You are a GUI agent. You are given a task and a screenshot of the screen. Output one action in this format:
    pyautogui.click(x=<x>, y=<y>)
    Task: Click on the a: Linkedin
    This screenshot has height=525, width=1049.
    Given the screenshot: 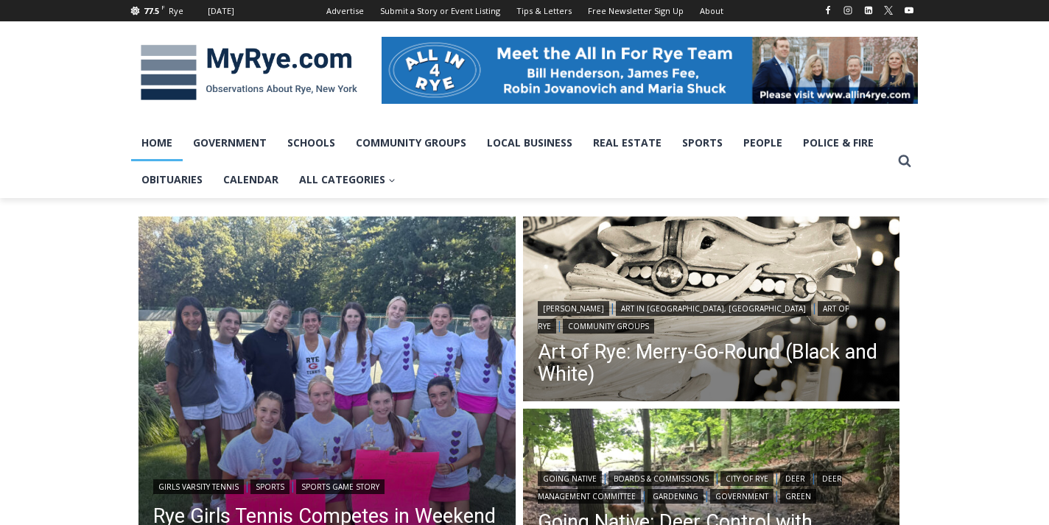 What is the action you would take?
    pyautogui.click(x=869, y=10)
    